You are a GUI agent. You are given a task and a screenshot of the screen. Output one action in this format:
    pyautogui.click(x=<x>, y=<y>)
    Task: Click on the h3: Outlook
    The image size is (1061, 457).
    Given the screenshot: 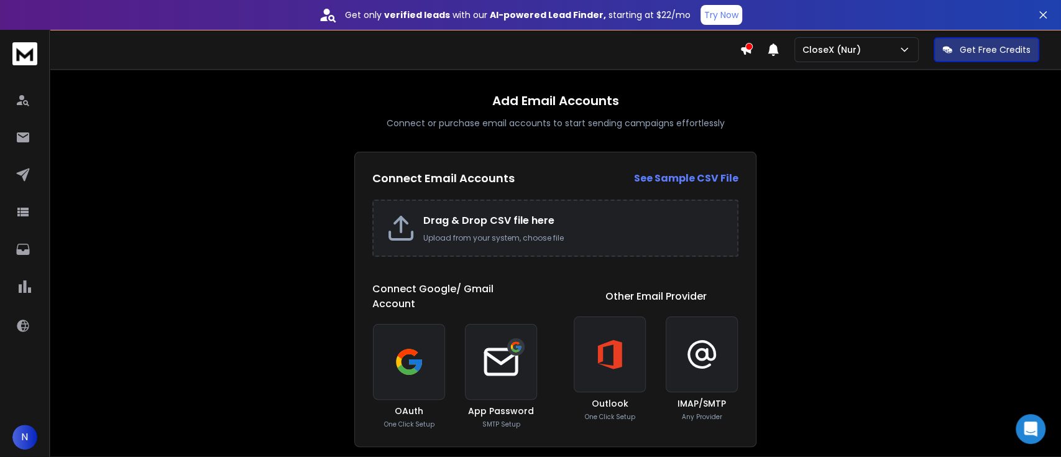 What is the action you would take?
    pyautogui.click(x=610, y=404)
    